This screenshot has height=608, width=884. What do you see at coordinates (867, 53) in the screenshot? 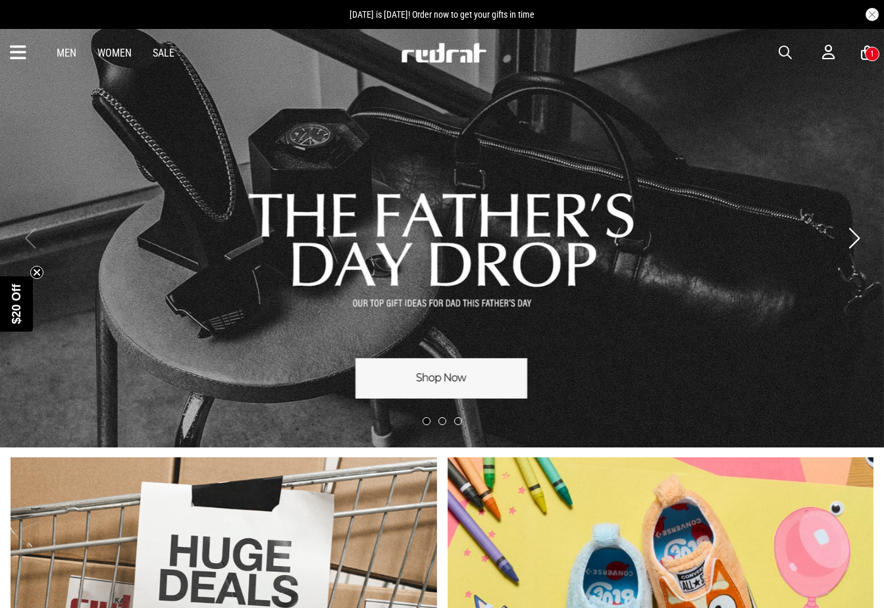
I see `a: 1` at bounding box center [867, 53].